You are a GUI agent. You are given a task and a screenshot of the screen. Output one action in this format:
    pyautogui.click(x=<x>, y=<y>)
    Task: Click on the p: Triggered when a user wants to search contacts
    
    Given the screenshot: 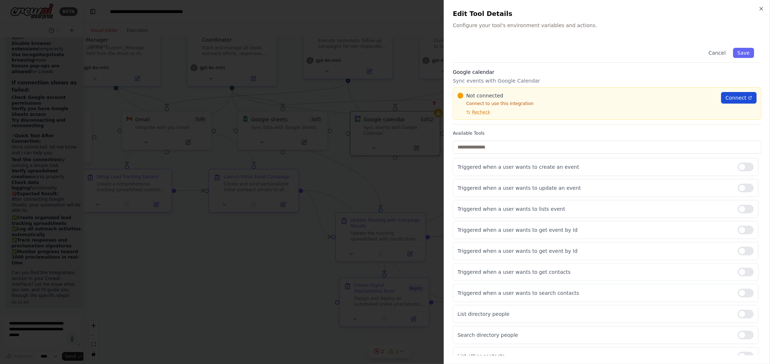 What is the action you would take?
    pyautogui.click(x=595, y=293)
    